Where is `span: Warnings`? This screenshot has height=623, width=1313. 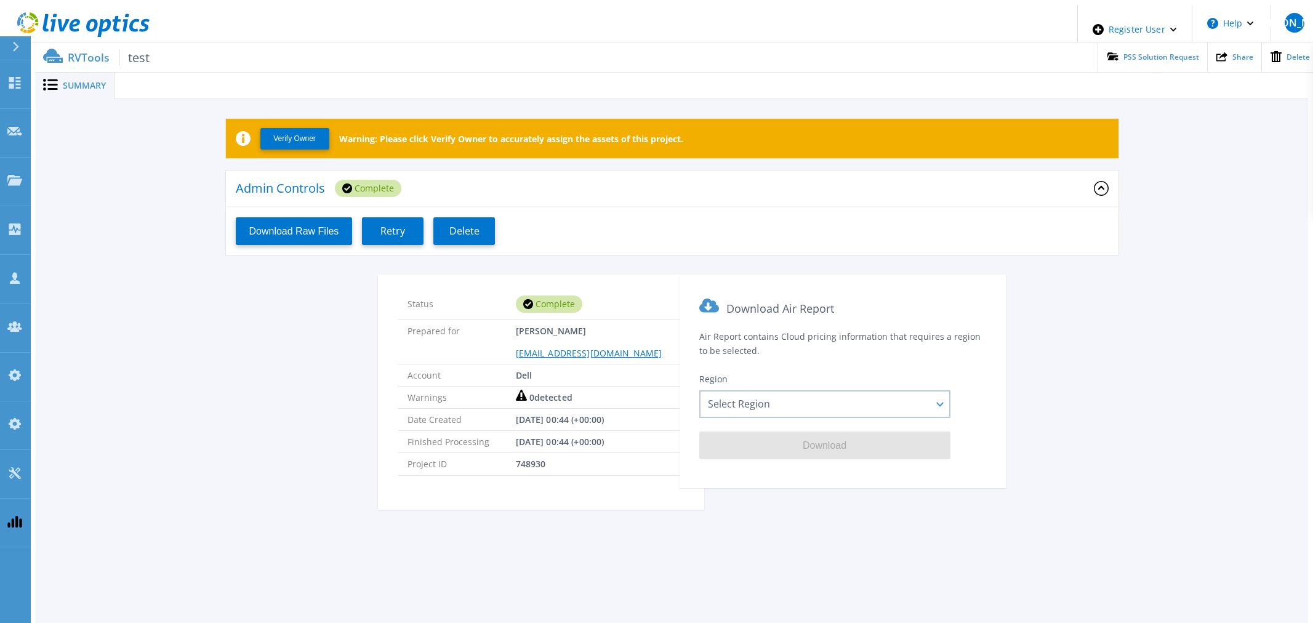
span: Warnings is located at coordinates (462, 397).